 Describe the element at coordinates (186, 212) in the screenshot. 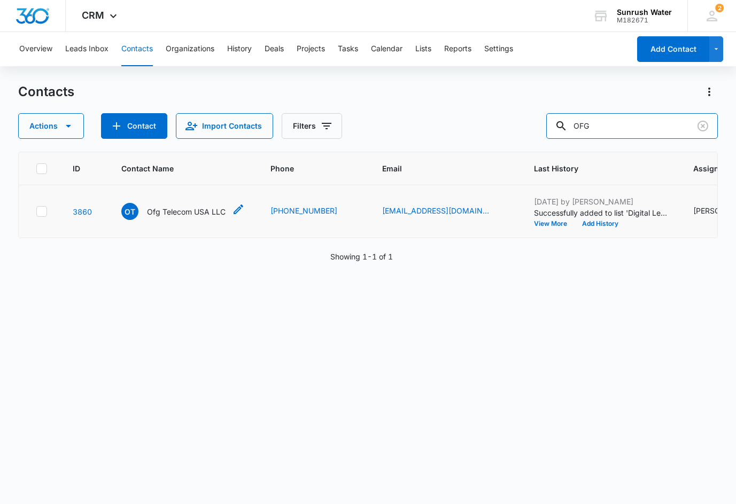

I see `p: Ofg Telecom USA LLC` at that location.